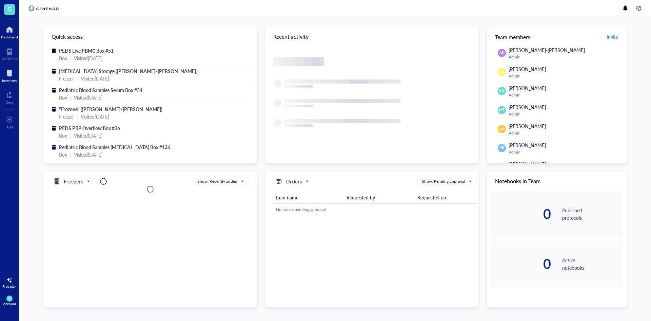  I want to click on span: AG, so click(502, 72).